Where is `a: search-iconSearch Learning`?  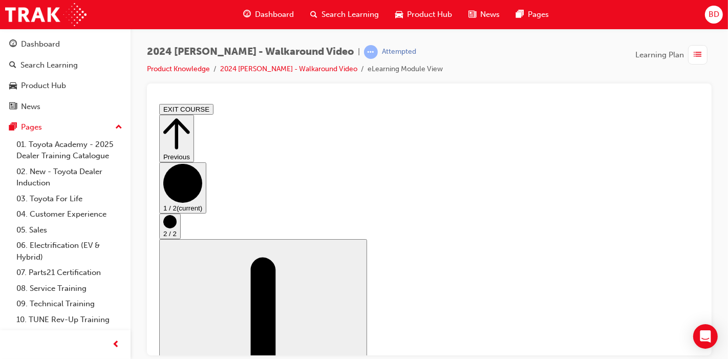 a: search-iconSearch Learning is located at coordinates (345, 14).